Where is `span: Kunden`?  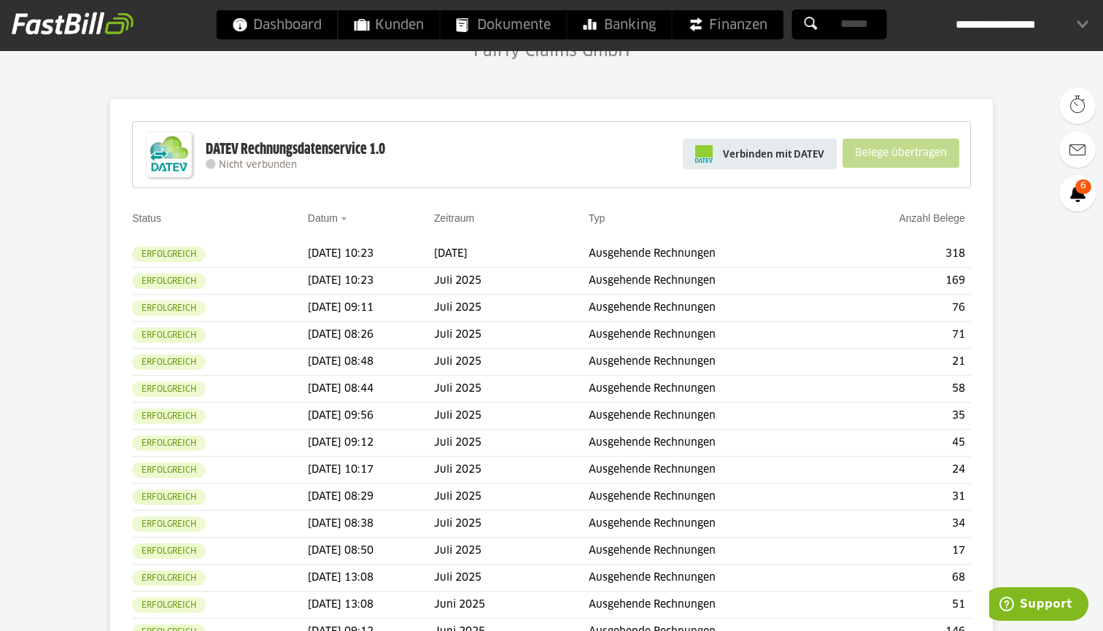
span: Kunden is located at coordinates (389, 25).